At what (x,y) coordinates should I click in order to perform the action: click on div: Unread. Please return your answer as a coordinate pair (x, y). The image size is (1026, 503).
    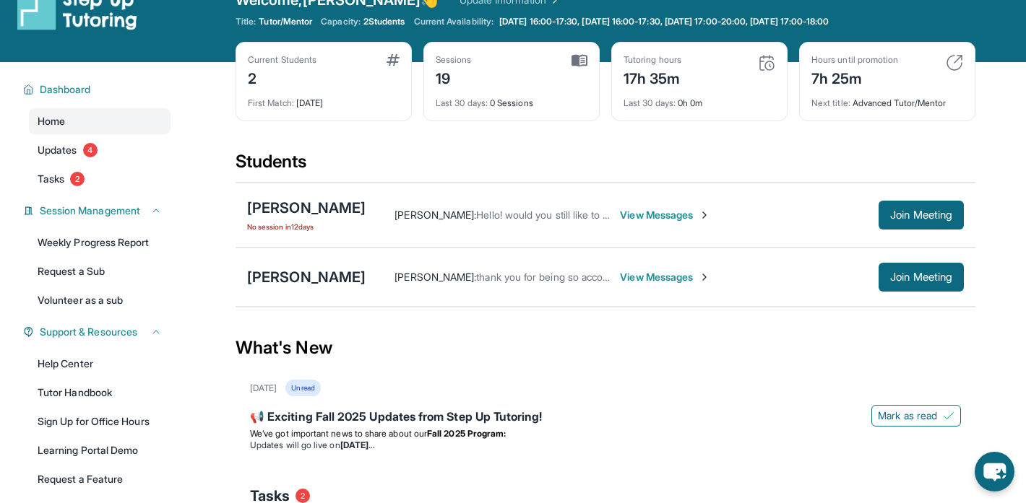
    Looking at the image, I should click on (303, 388).